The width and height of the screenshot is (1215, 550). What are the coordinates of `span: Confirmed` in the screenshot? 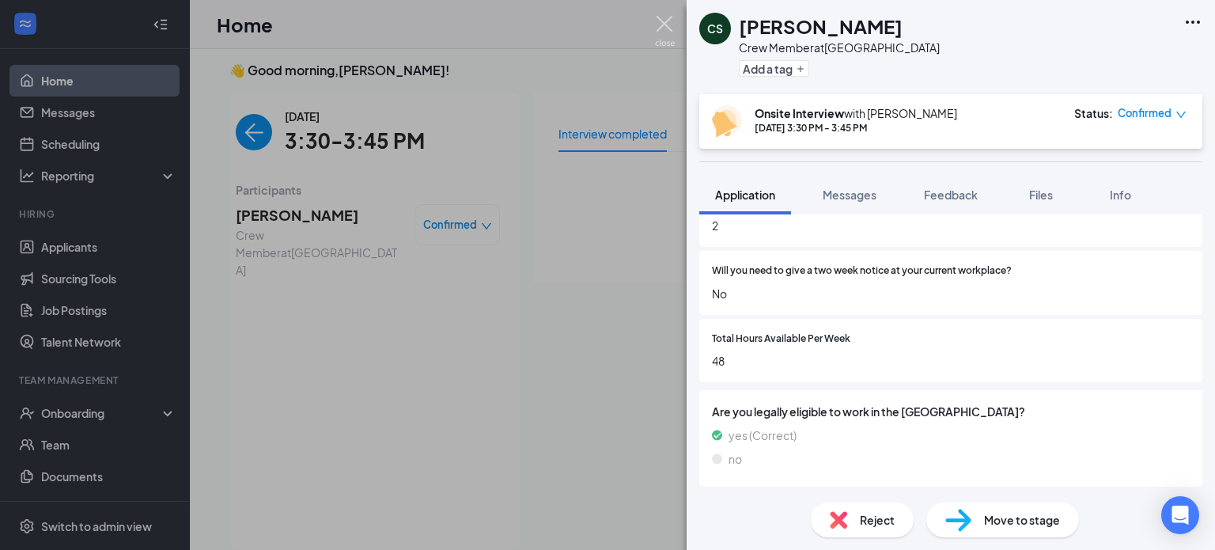 It's located at (1145, 113).